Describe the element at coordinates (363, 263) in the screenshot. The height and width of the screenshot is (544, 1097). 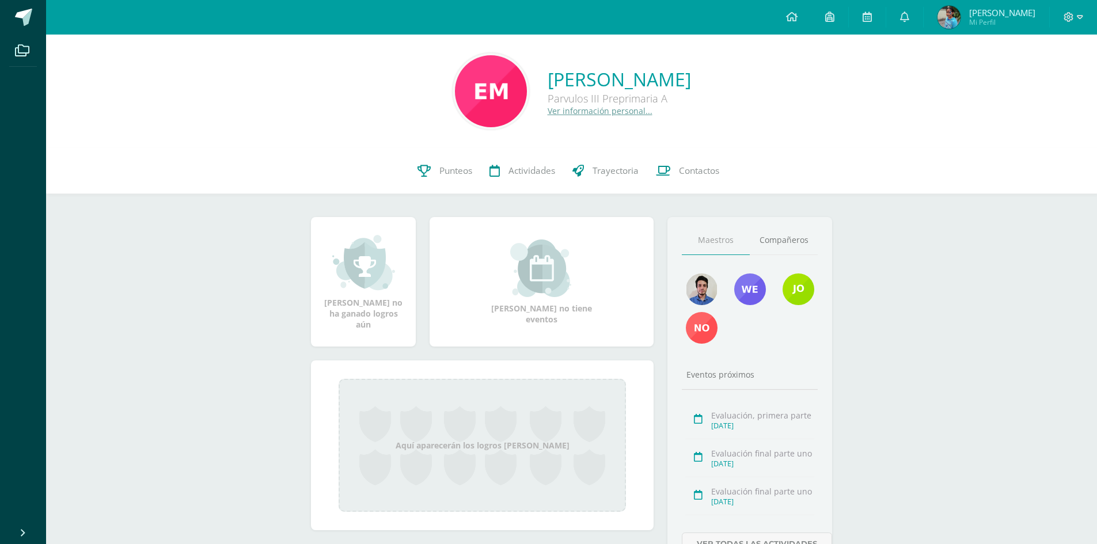
I see `img: achievement_small.png` at that location.